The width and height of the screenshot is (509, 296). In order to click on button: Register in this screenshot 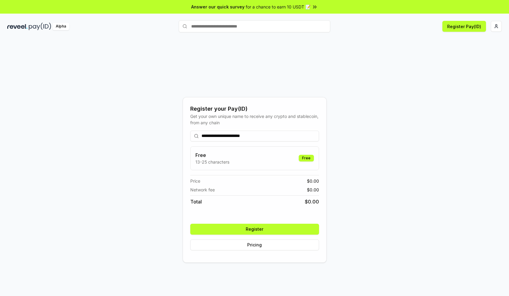, I will do `click(254, 229)`.